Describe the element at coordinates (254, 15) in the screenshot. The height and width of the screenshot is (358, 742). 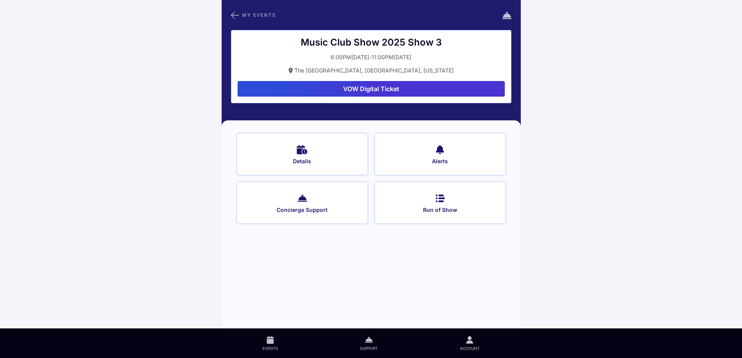
I see `button: My Events` at that location.